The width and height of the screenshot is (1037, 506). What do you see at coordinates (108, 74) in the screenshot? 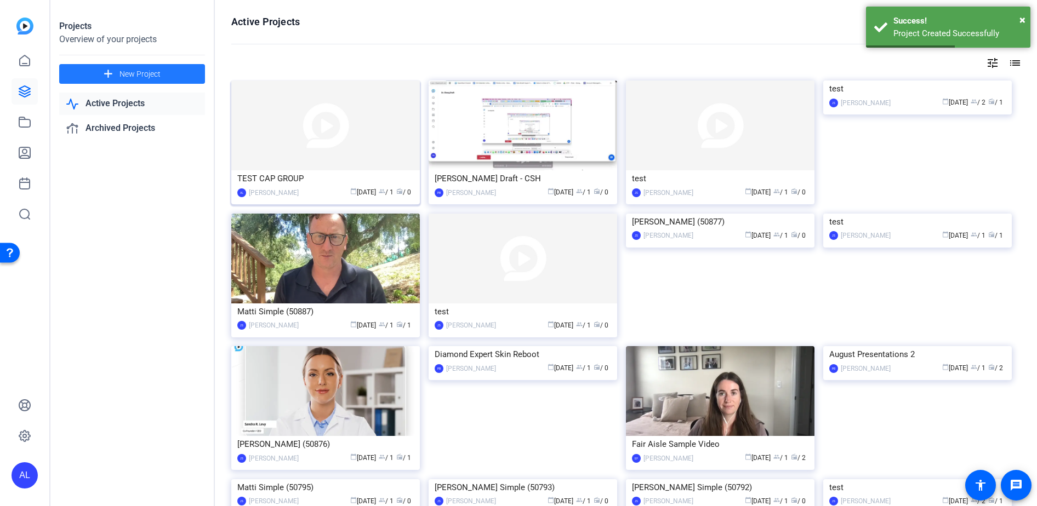
I see `mat-icon: add` at bounding box center [108, 74].